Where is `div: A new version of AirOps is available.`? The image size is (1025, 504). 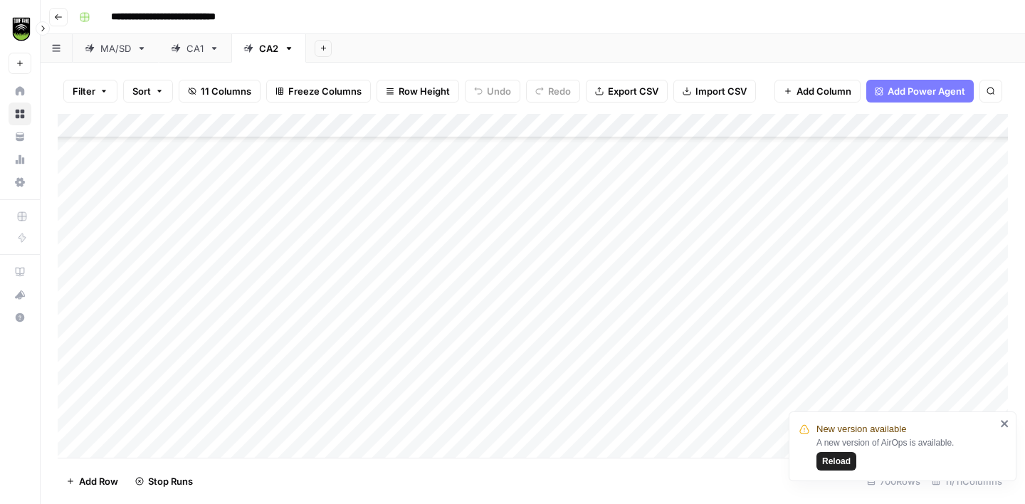 div: A new version of AirOps is available. is located at coordinates (906, 453).